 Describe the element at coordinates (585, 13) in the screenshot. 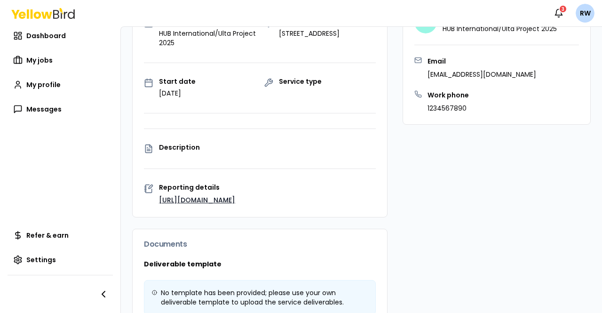

I see `span: RW` at that location.